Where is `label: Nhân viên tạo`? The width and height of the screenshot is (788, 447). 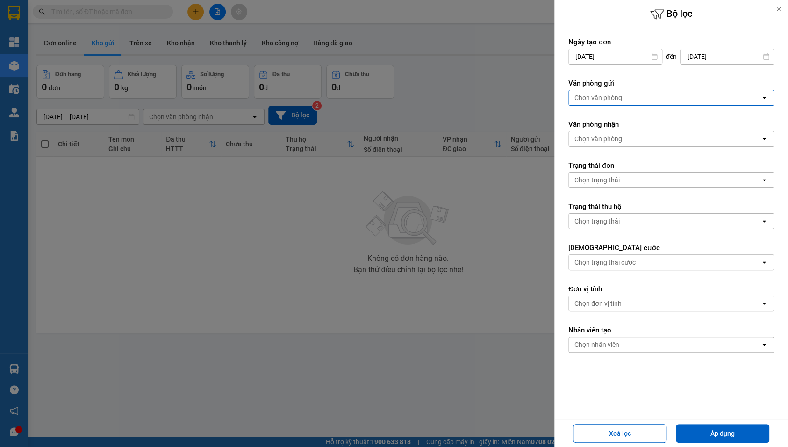
label: Nhân viên tạo is located at coordinates (671, 330).